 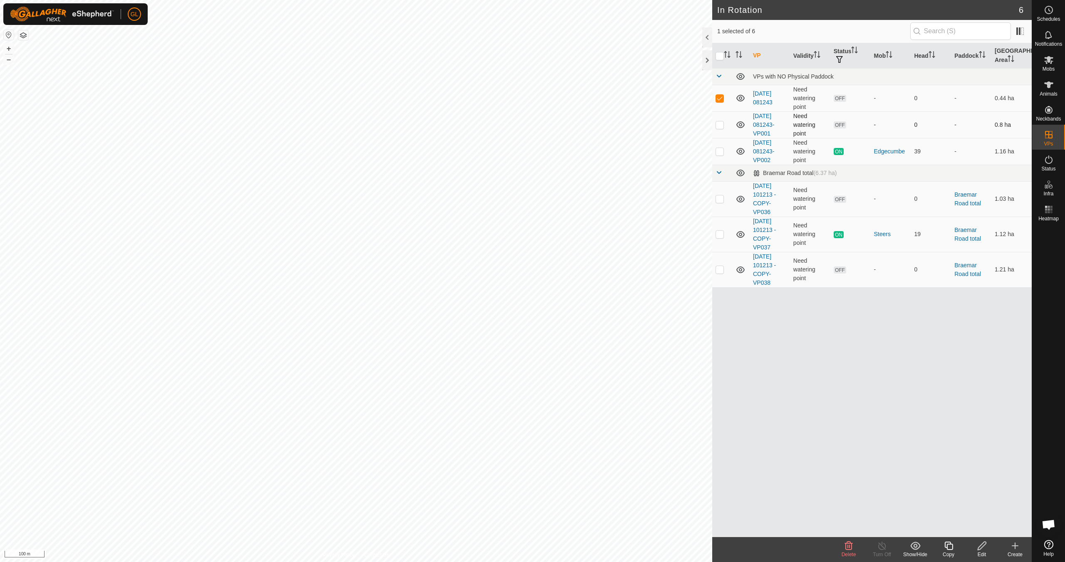 I want to click on td: 0.8 ha, so click(x=1011, y=125).